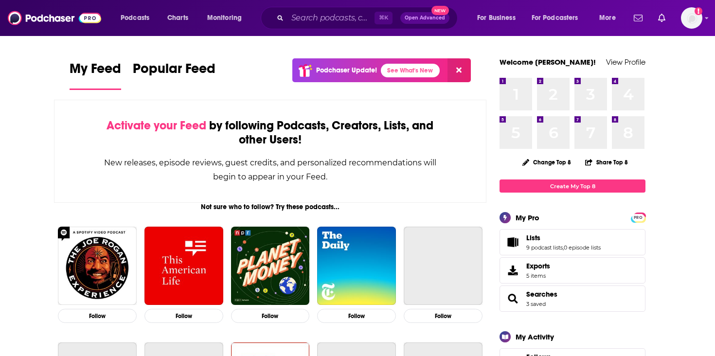 The image size is (715, 356). Describe the element at coordinates (692, 18) in the screenshot. I see `img: User Profile` at that location.